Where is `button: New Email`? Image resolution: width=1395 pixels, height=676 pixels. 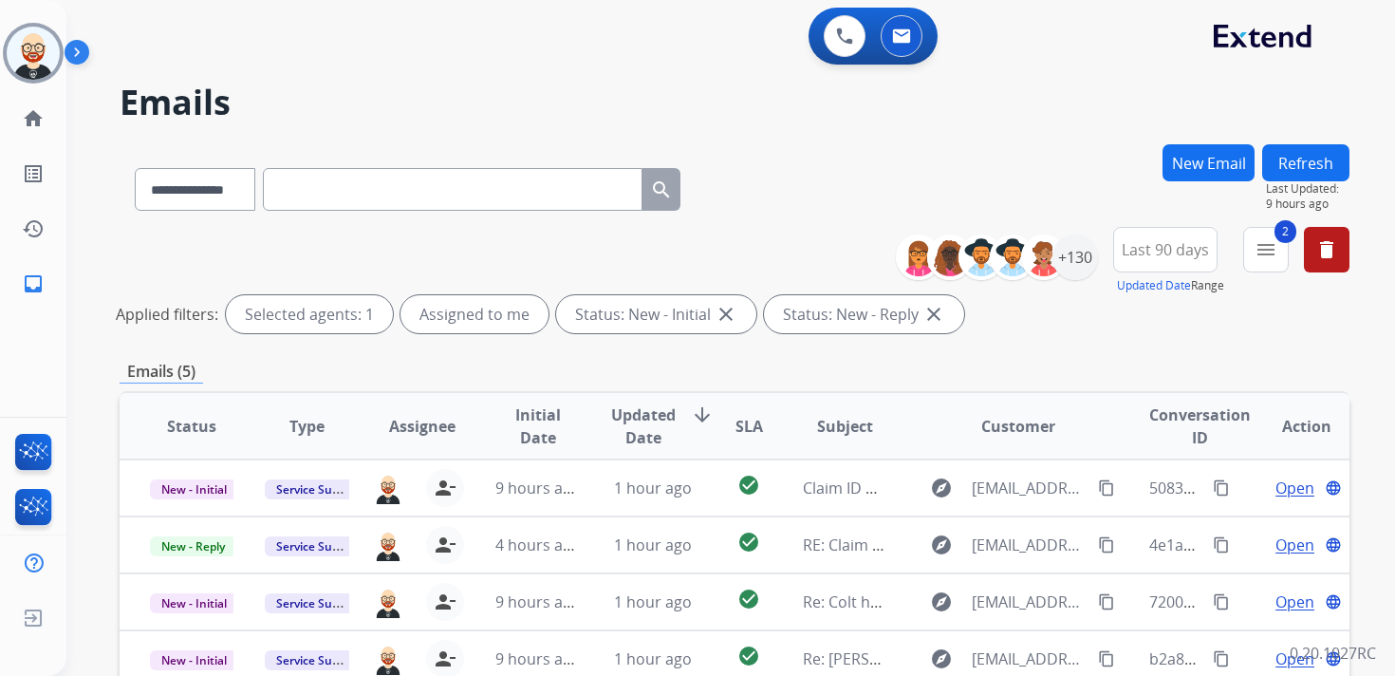
button: New Email is located at coordinates (1208, 162).